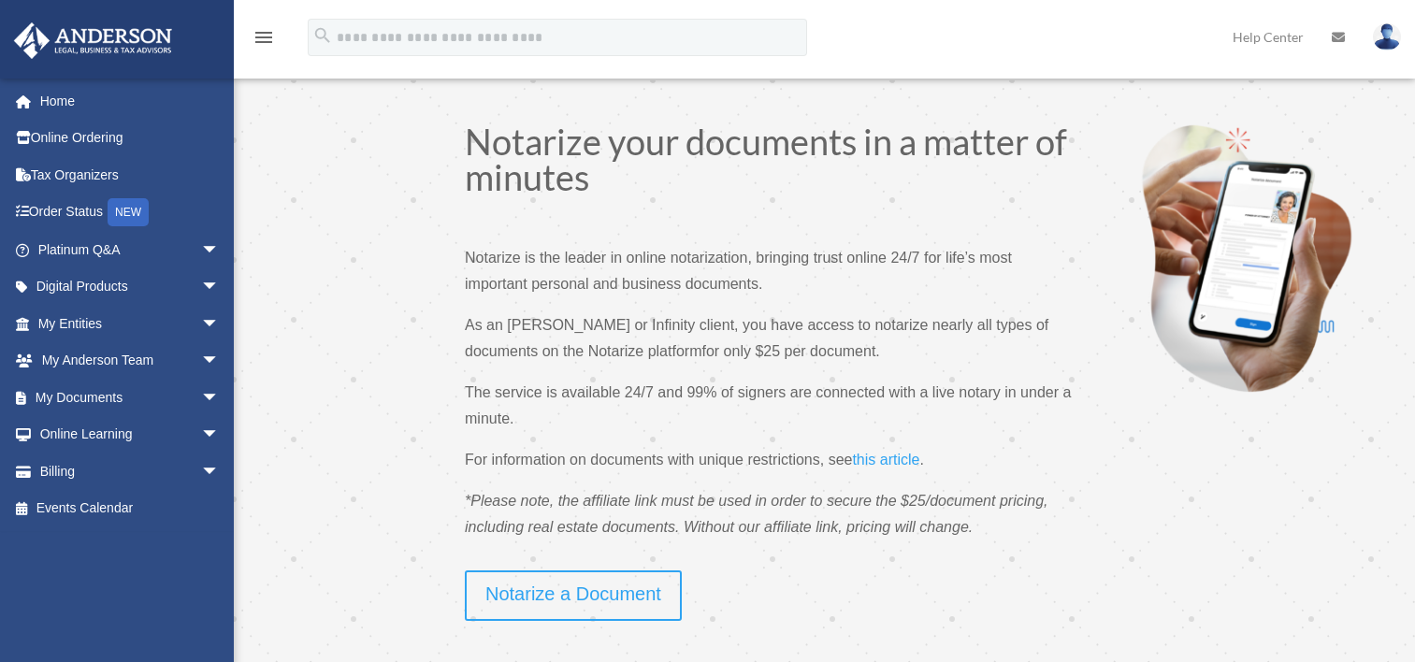  Describe the element at coordinates (130, 212) in the screenshot. I see `a: Order StatusNEW` at that location.